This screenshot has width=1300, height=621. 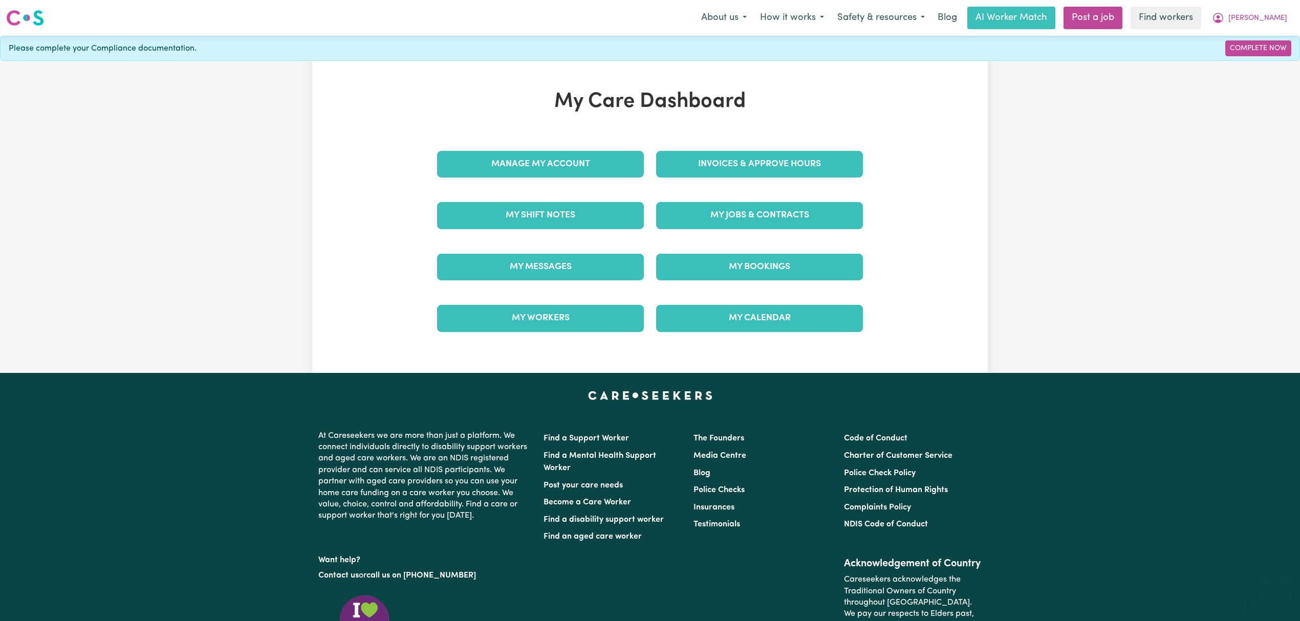 I want to click on a: Protection of Human Rights, so click(x=896, y=490).